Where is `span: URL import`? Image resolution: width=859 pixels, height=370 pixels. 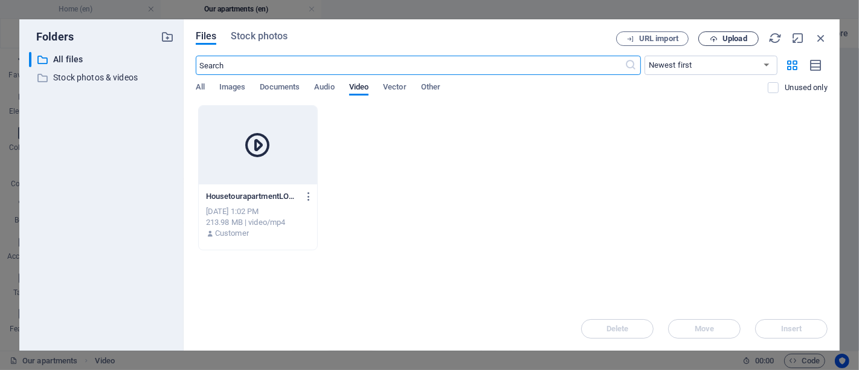 span: URL import is located at coordinates (658, 39).